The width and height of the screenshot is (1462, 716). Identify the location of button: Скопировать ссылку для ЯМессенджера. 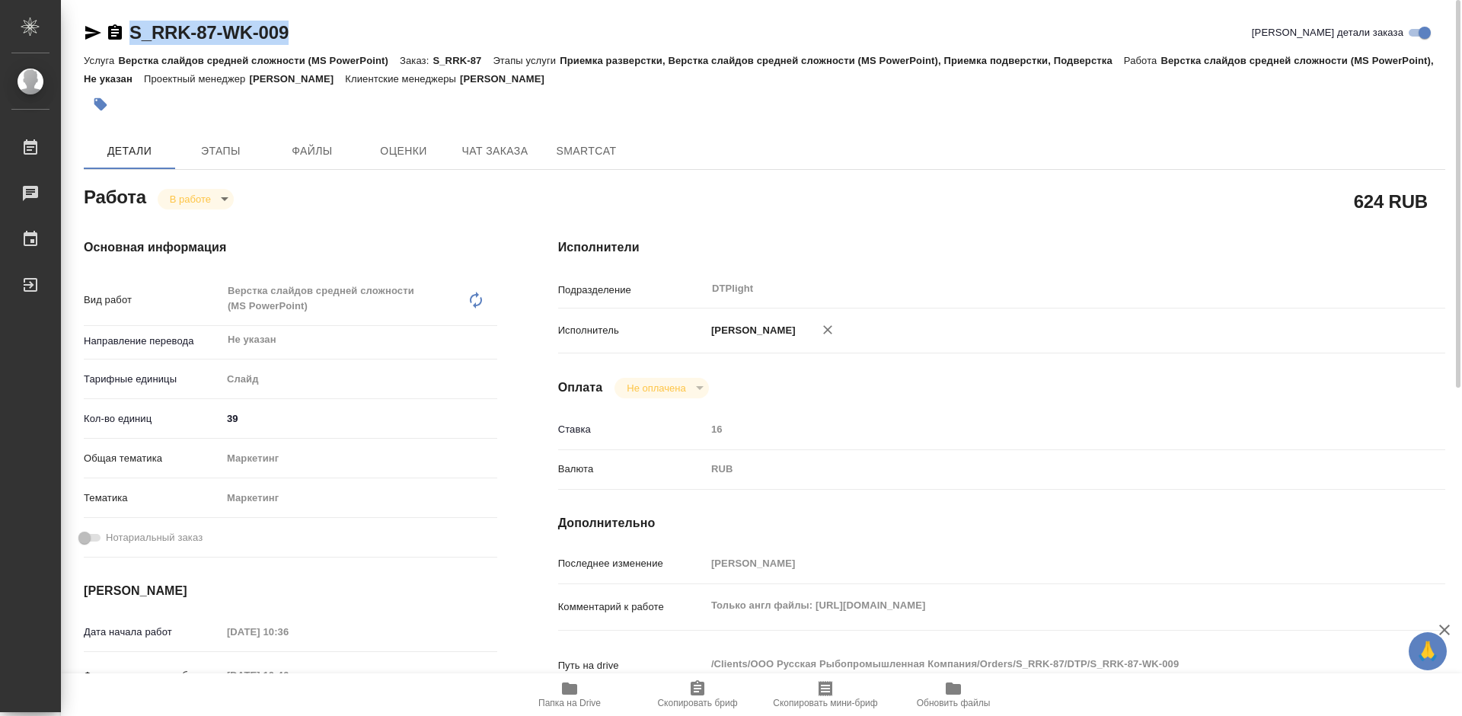
(93, 33).